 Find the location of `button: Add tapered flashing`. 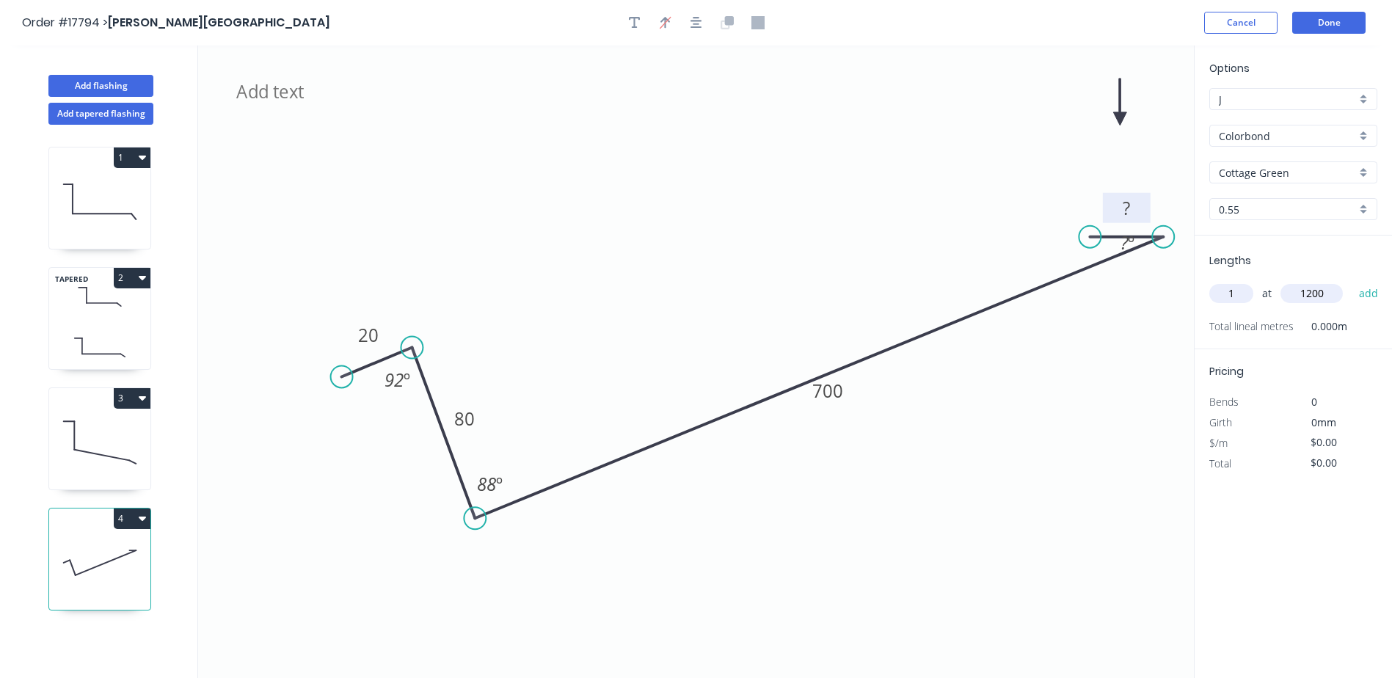

button: Add tapered flashing is located at coordinates (101, 114).